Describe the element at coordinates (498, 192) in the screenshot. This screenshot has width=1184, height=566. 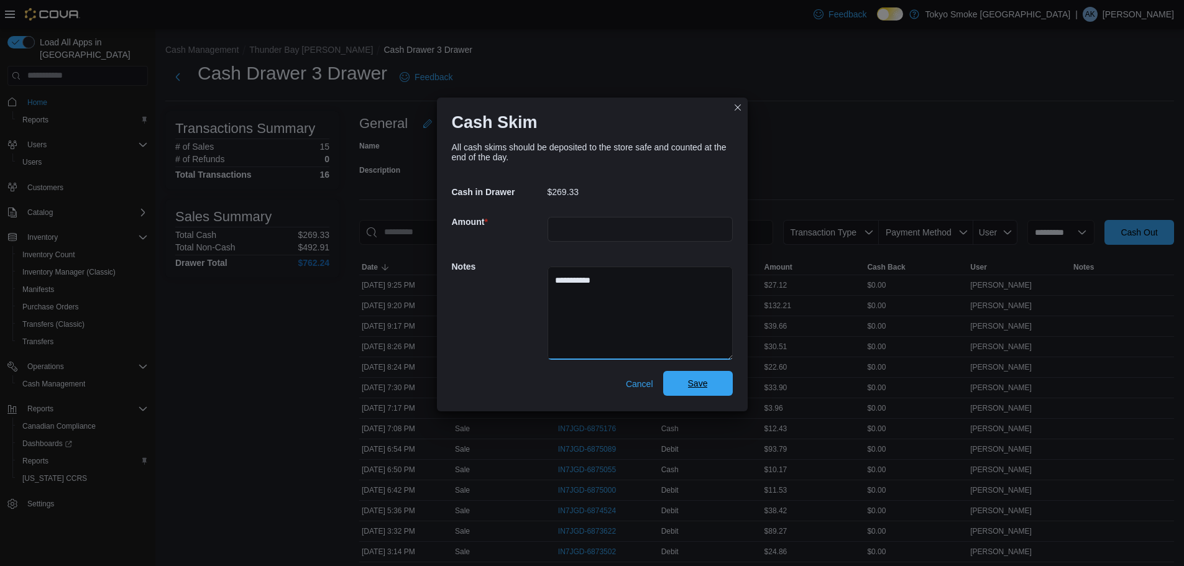
I see `h5: Cash in Drawer` at that location.